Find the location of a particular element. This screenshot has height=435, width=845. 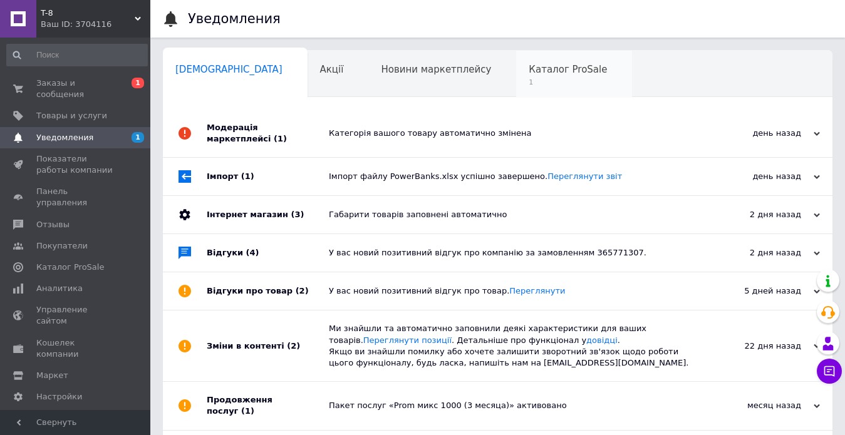

div: месяц назад is located at coordinates (757, 406).